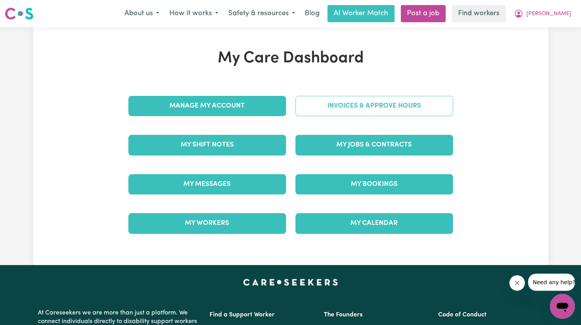  Describe the element at coordinates (142, 14) in the screenshot. I see `button: About us` at that location.